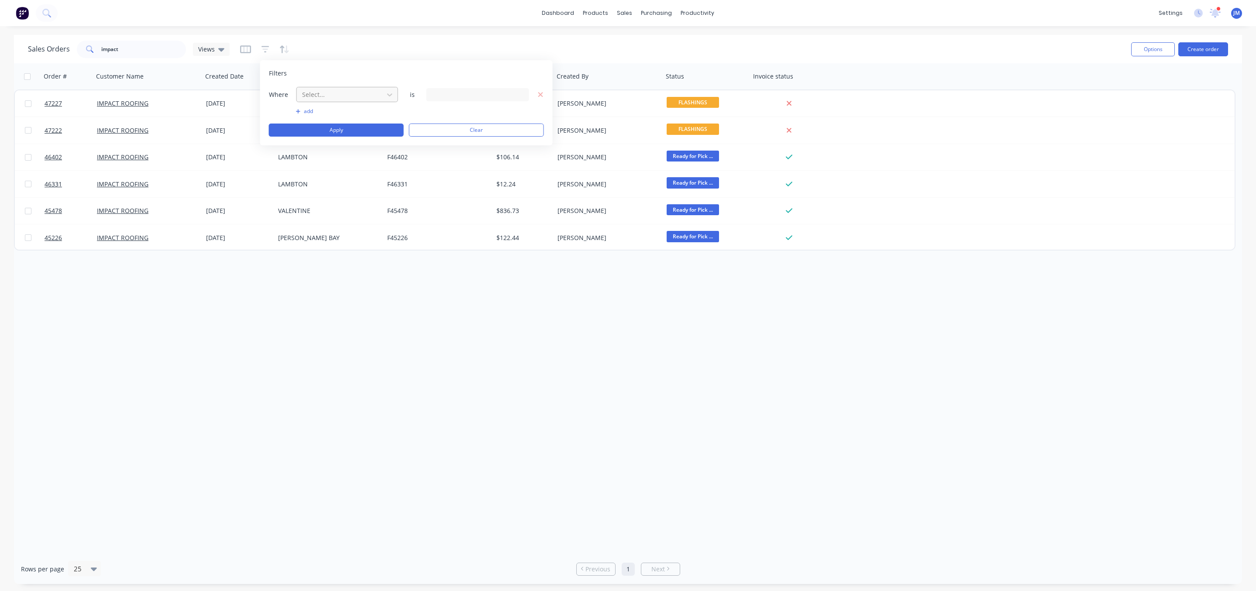  What do you see at coordinates (53, 131) in the screenshot?
I see `span: 47222` at bounding box center [53, 131].